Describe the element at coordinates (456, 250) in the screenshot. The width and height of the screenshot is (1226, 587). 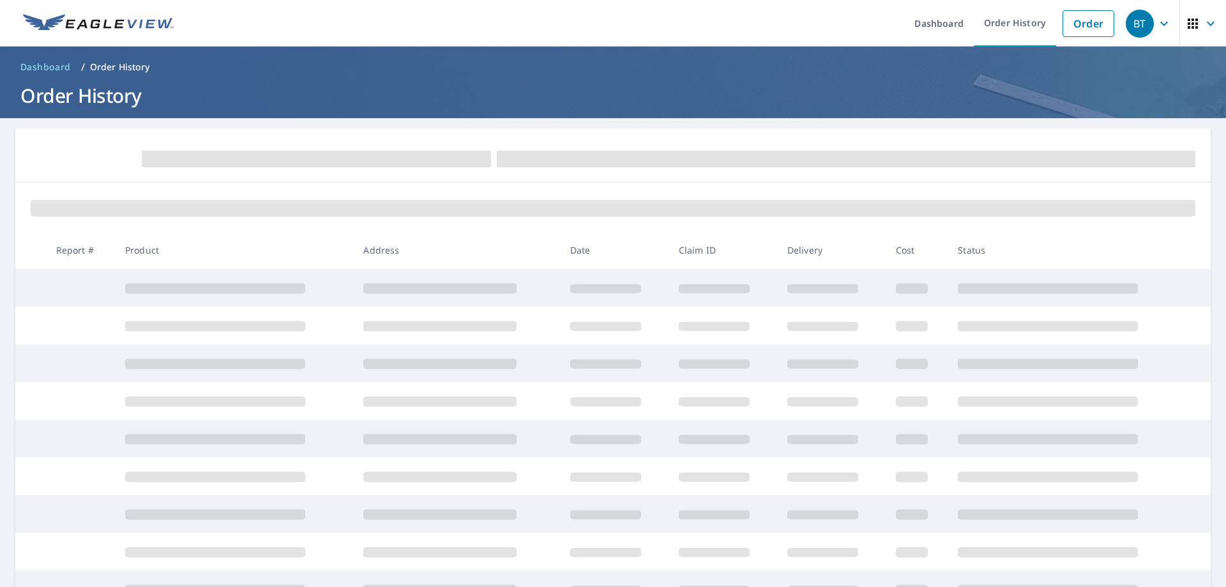
I see `th: Address` at that location.